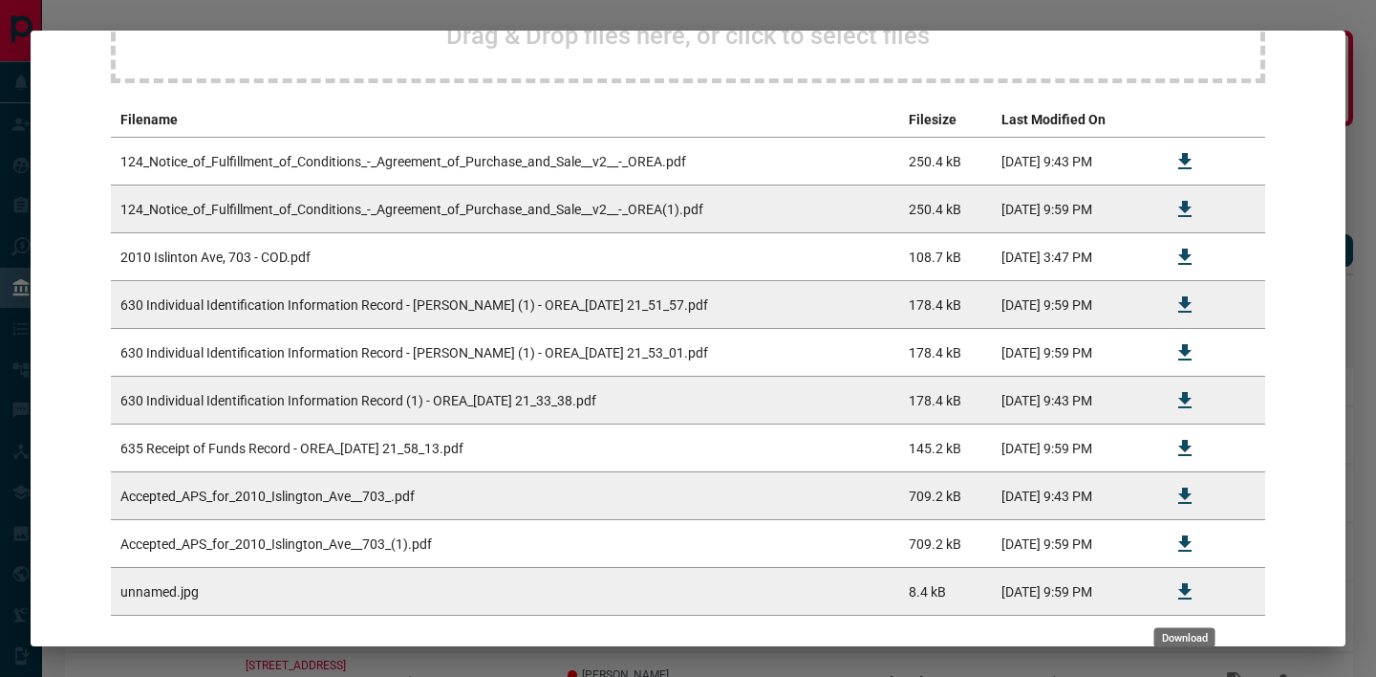 This screenshot has width=1376, height=677. What do you see at coordinates (945, 591) in the screenshot?
I see `td: 8.4 kB` at bounding box center [945, 591].